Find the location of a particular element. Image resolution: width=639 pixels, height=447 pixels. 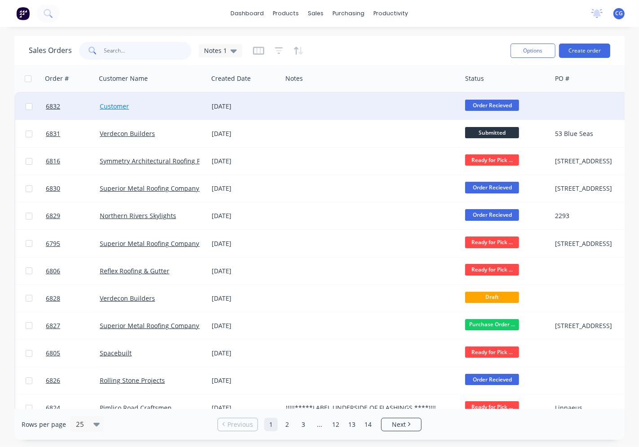

a: Customer is located at coordinates (114, 106).